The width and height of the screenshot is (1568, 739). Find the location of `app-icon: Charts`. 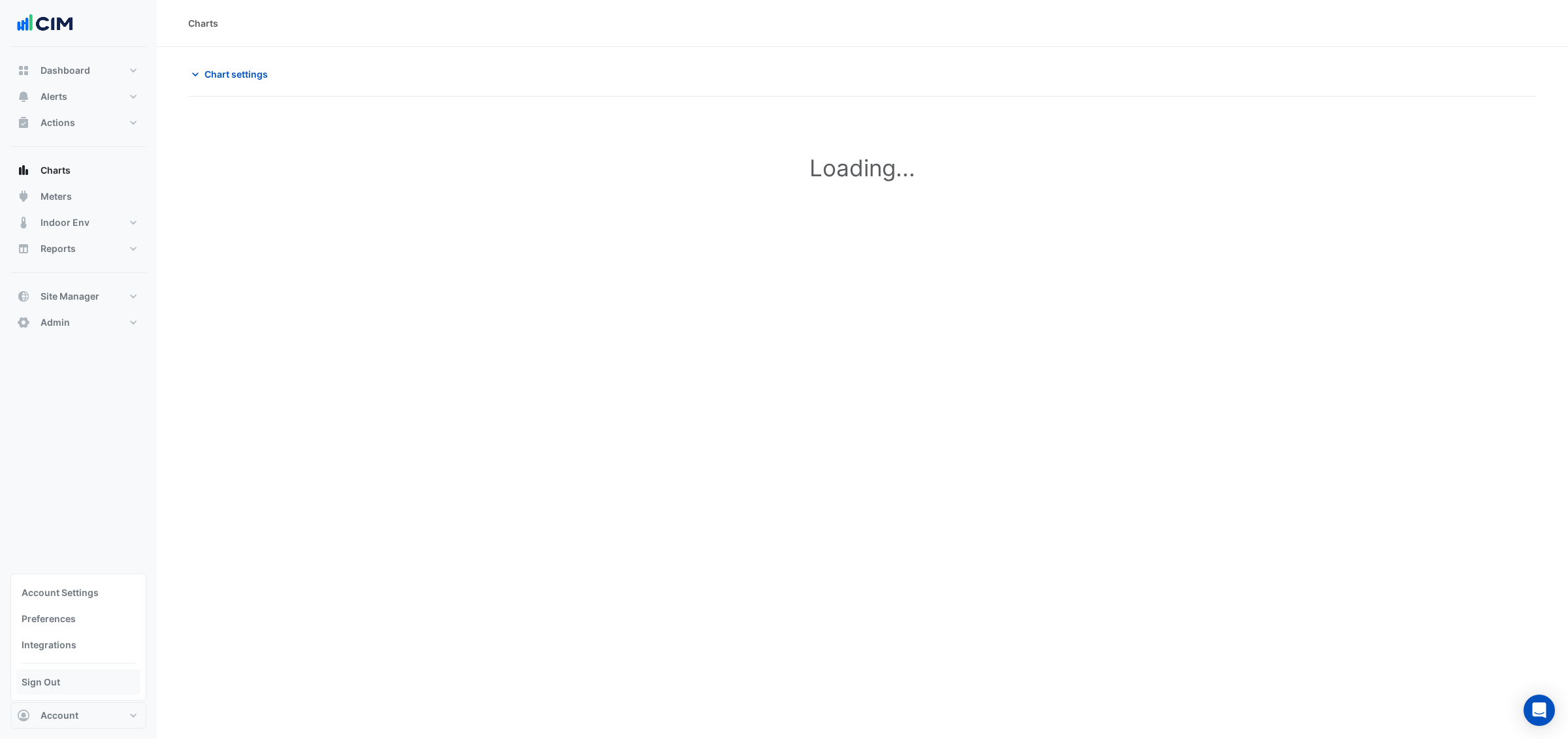

app-icon: Charts is located at coordinates (24, 170).